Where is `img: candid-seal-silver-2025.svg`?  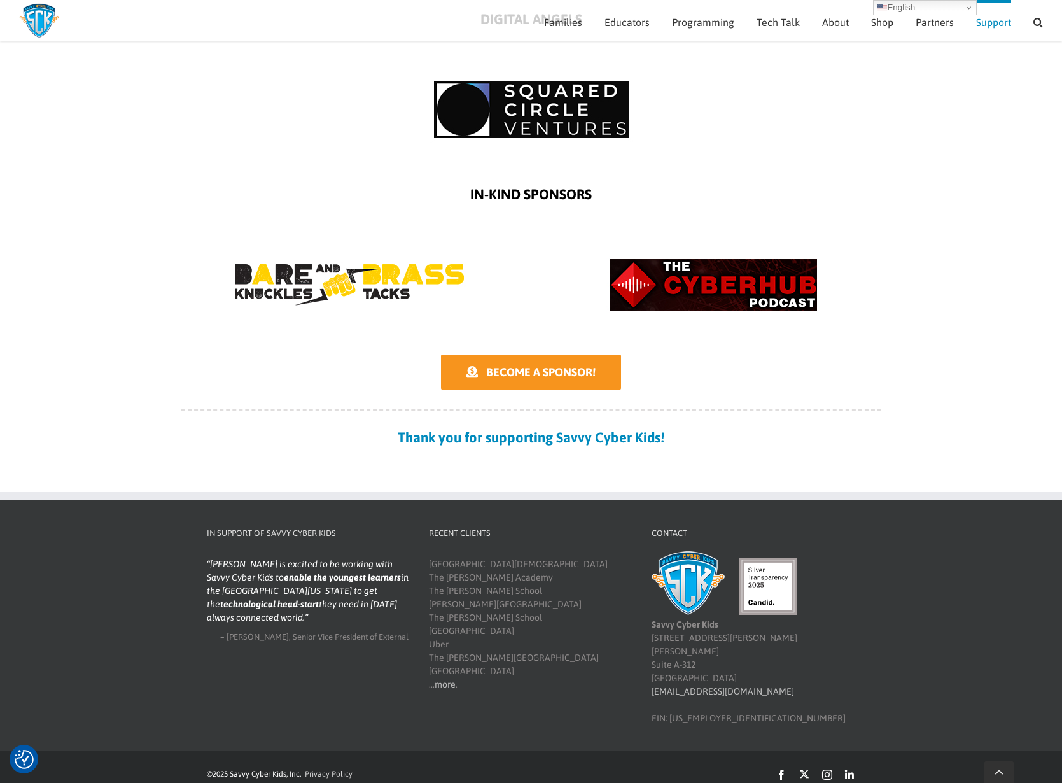 img: candid-seal-silver-2025.svg is located at coordinates (768, 586).